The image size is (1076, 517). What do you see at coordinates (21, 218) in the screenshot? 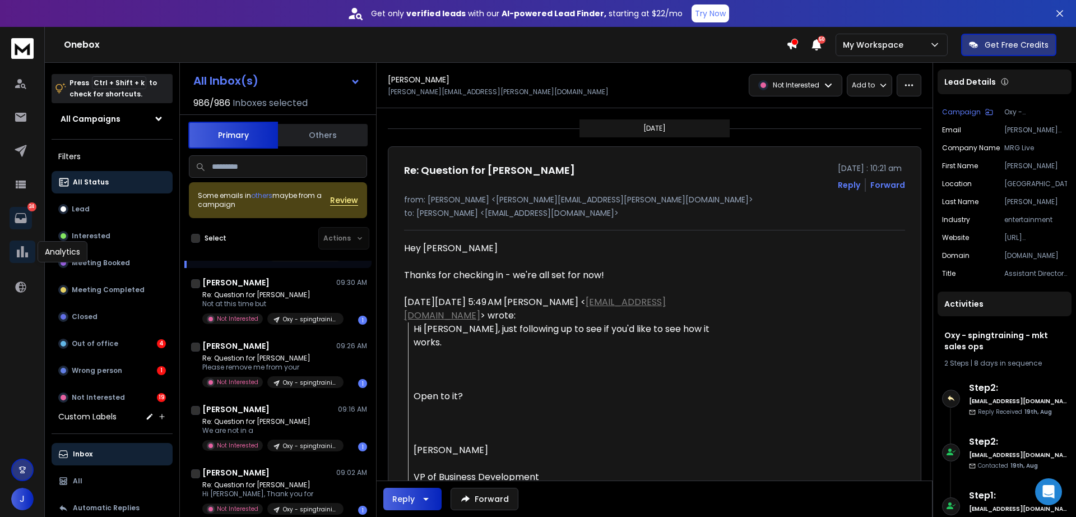
I see `a: 24` at bounding box center [21, 218].